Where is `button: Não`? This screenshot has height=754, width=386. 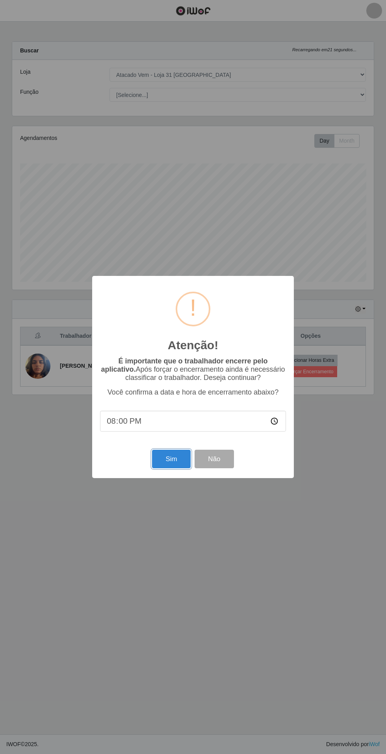
button: Não is located at coordinates (214, 459).